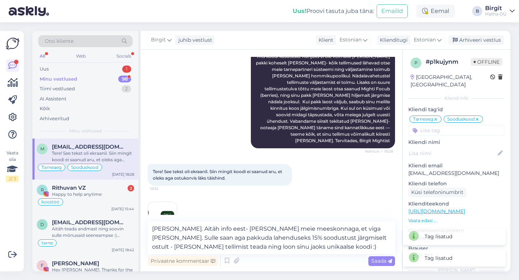 Image resolution: width=519 pixels, height=280 pixels. I want to click on div: Tere! See tekst oli ekraanil. Siin mingit koodi ei saanud aru, et oleks aga ostukorvis läks täish..., so click(93, 157).